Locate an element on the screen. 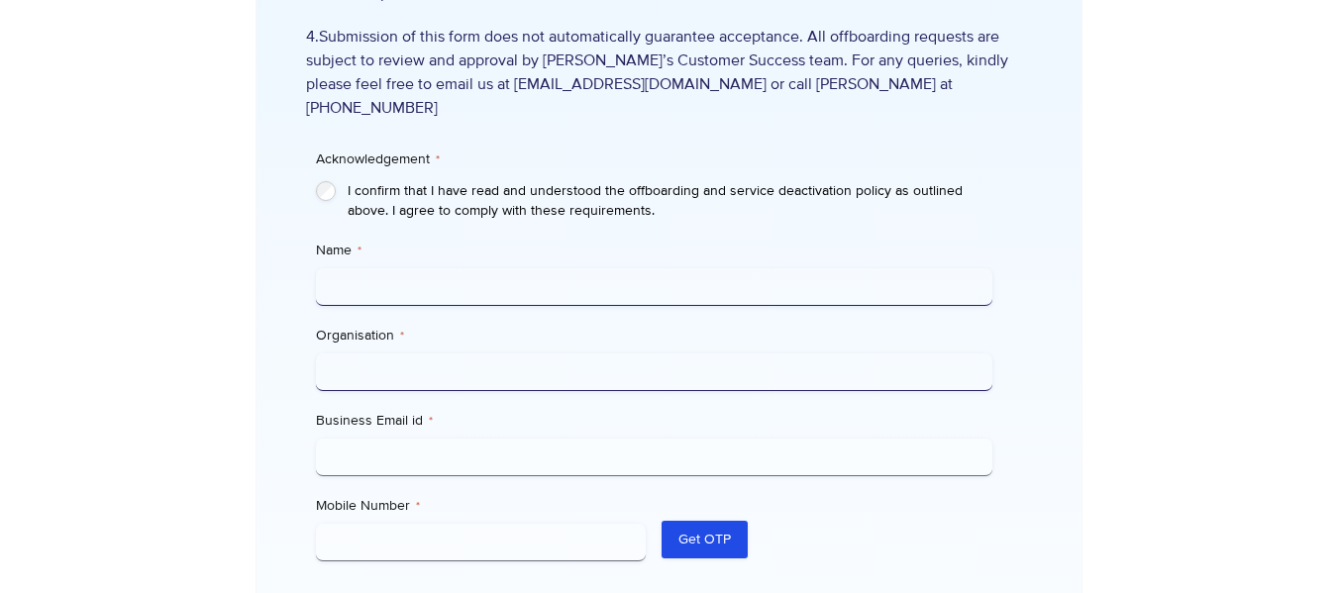 This screenshot has height=593, width=1338. legend: Acknowledgement is located at coordinates (377, 159).